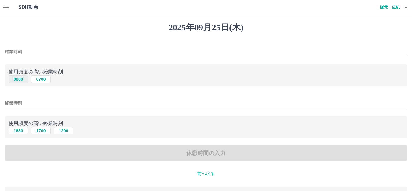 This screenshot has width=412, height=191. I want to click on h1: 2025年09月25日(木), so click(206, 28).